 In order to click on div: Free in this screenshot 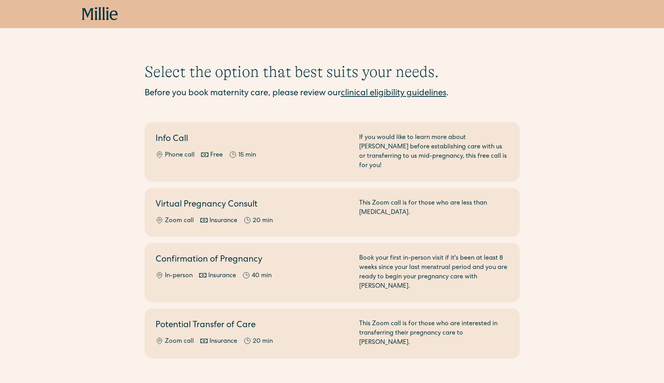, I will do `click(216, 155)`.